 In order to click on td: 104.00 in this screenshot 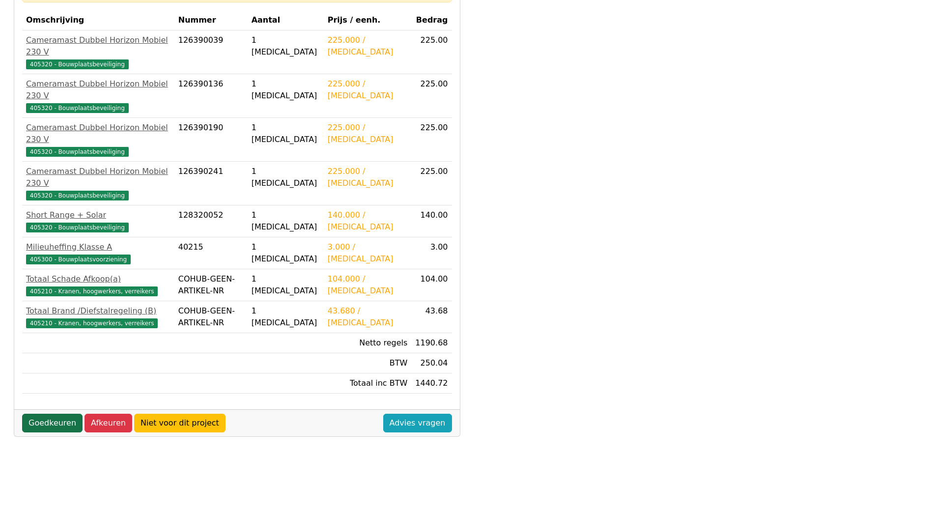, I will do `click(431, 285)`.